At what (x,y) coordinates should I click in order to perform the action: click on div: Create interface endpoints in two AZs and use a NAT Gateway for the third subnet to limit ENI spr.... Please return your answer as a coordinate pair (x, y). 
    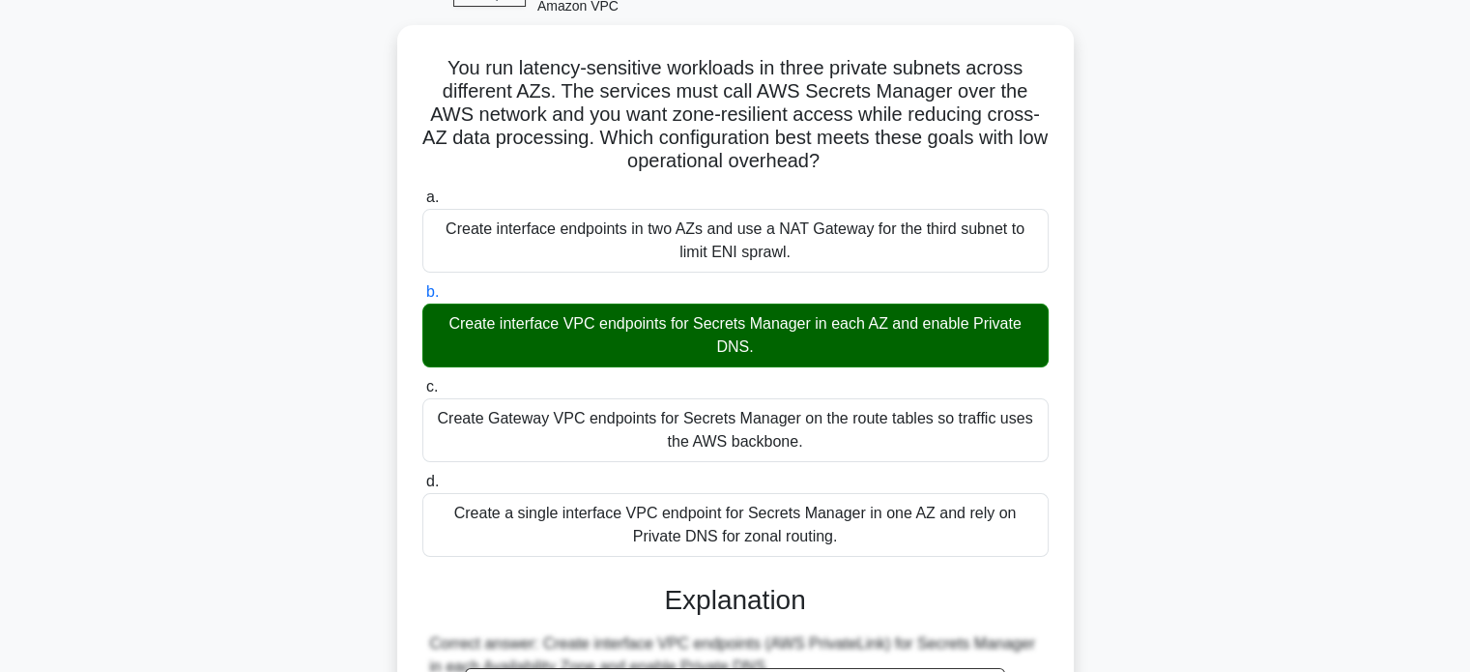
    Looking at the image, I should click on (735, 241).